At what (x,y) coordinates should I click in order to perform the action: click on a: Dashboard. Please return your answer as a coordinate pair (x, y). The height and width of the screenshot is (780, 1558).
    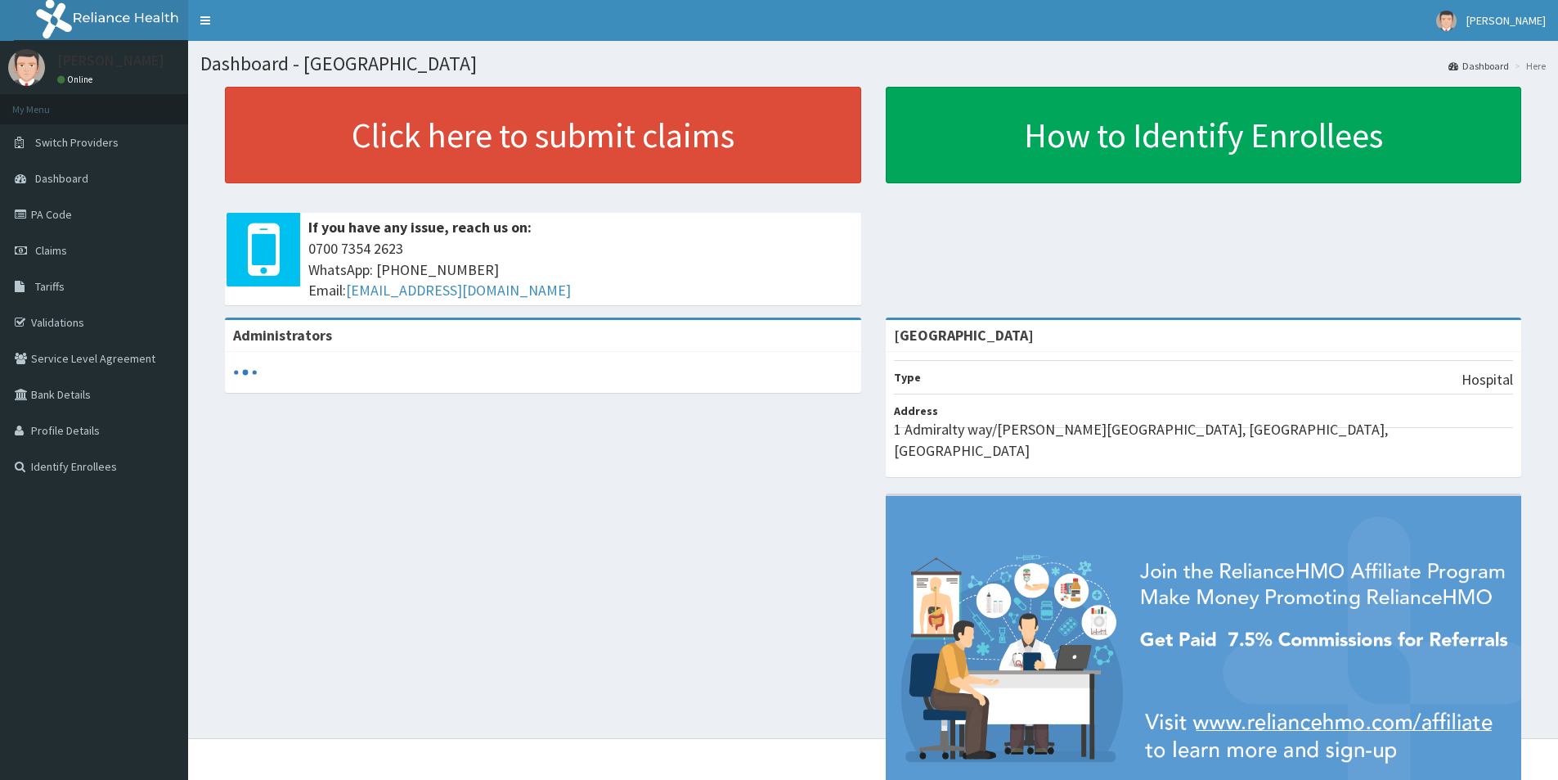
    Looking at the image, I should click on (1479, 65).